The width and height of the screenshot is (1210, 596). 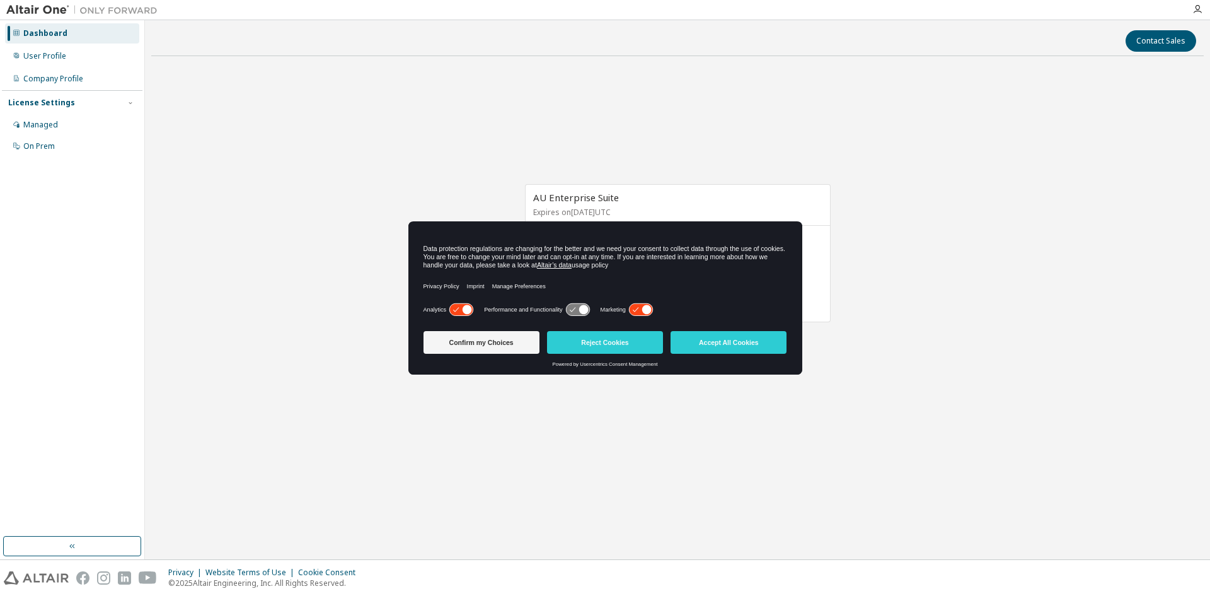 I want to click on img: linkedin.svg, so click(x=124, y=577).